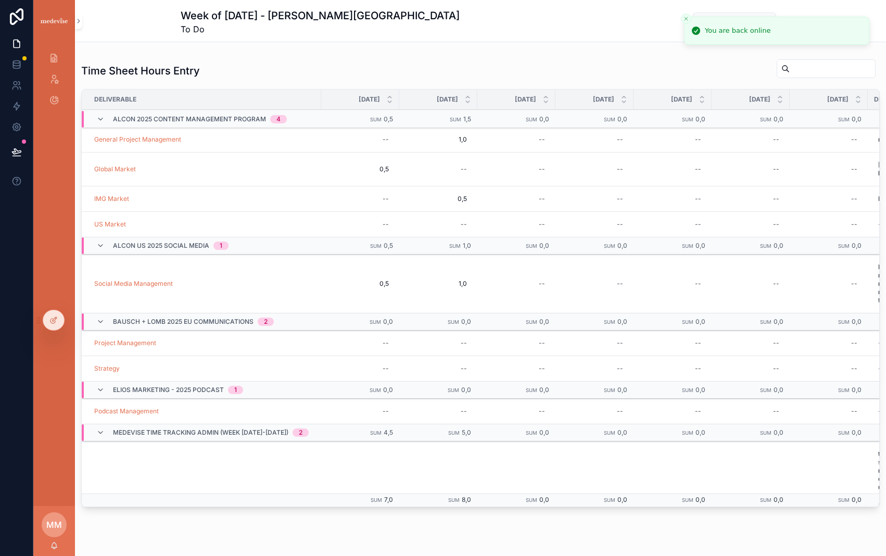 The height and width of the screenshot is (556, 886). Describe the element at coordinates (190, 119) in the screenshot. I see `span: Alcon 2025 Content Management Program` at that location.